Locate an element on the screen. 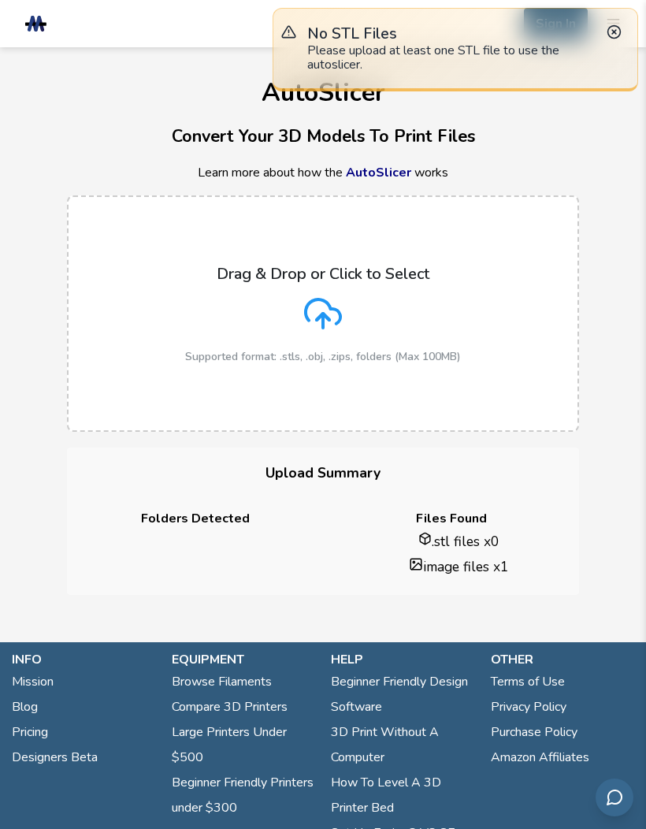  p: equipment is located at coordinates (244, 660).